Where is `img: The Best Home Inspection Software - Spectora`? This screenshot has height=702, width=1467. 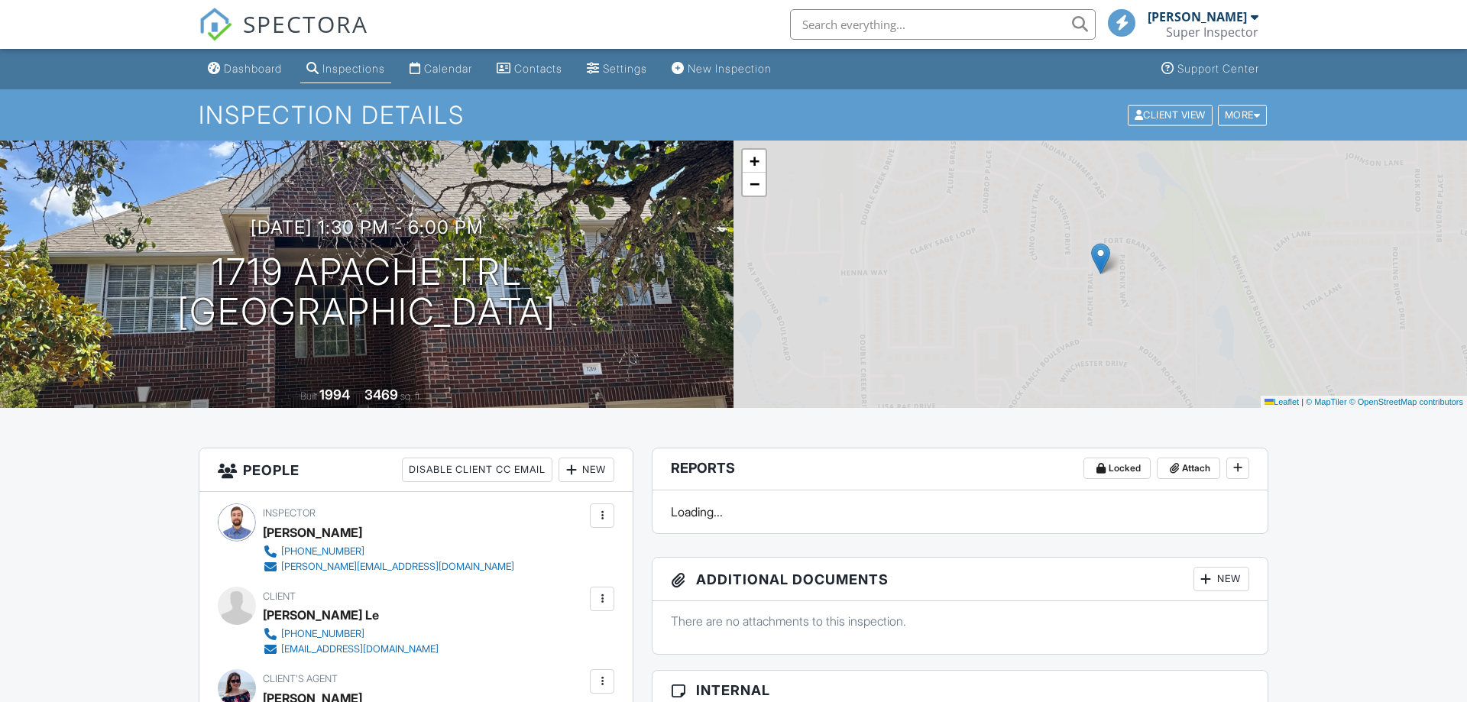
img: The Best Home Inspection Software - Spectora is located at coordinates (215, 24).